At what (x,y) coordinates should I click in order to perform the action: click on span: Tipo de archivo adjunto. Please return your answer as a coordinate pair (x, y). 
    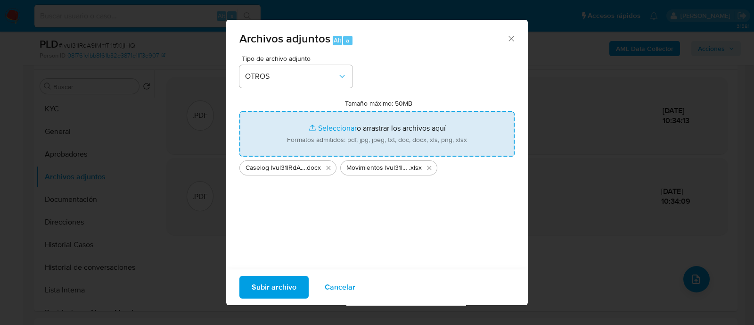
    Looking at the image, I should click on (298, 58).